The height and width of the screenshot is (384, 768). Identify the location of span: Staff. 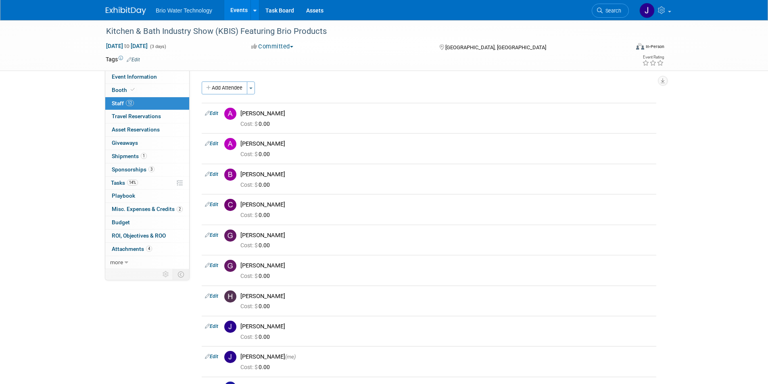
(123, 103).